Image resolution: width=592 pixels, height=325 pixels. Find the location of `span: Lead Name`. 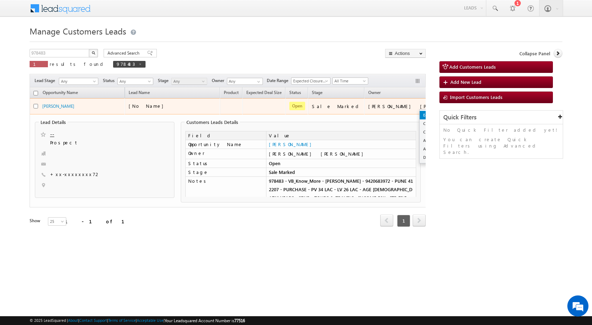

span: Lead Name is located at coordinates (139, 93).